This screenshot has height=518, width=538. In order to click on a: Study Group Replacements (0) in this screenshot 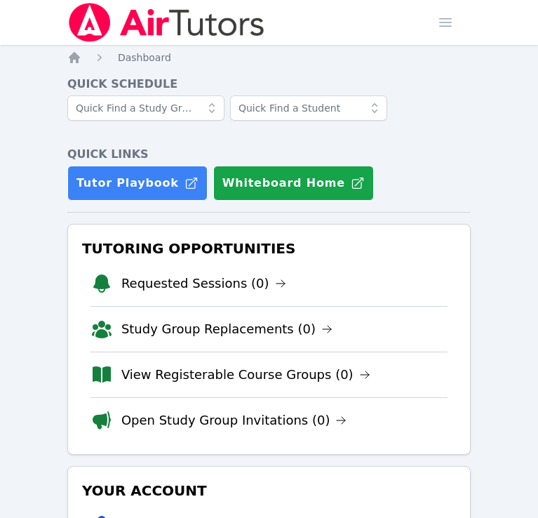, I will do `click(227, 329)`.